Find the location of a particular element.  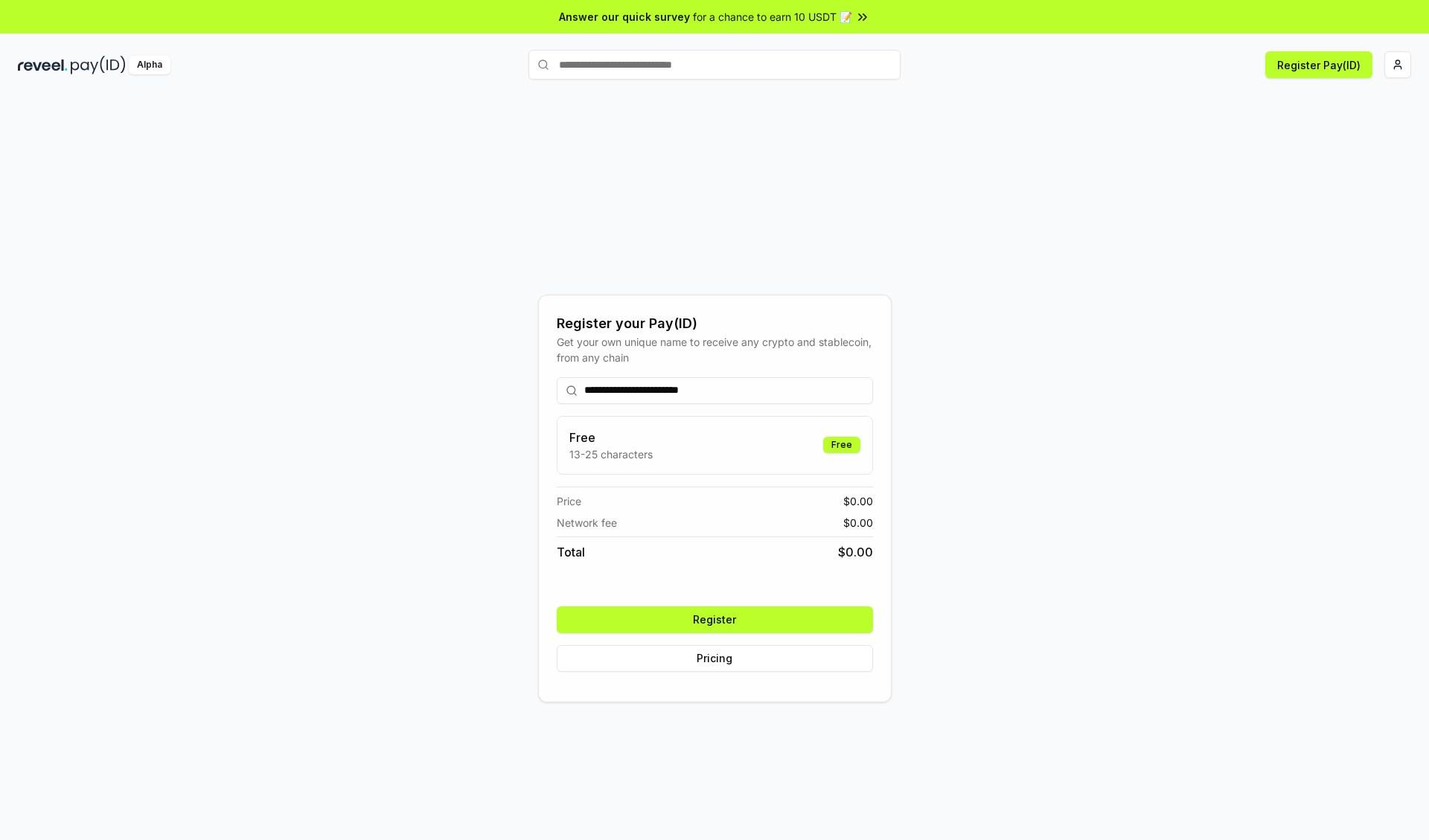

span: Price is located at coordinates (568, 501).